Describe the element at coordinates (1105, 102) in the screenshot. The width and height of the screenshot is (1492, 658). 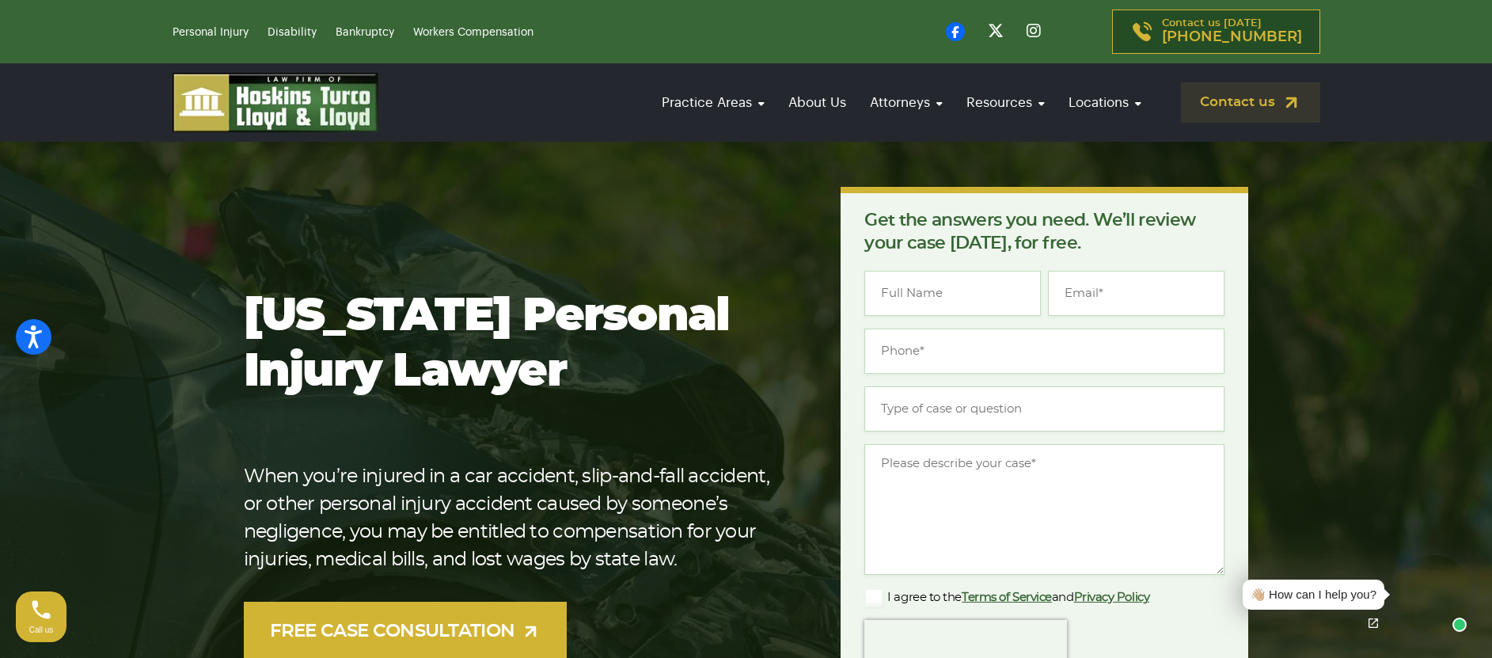
I see `a: Locations` at that location.